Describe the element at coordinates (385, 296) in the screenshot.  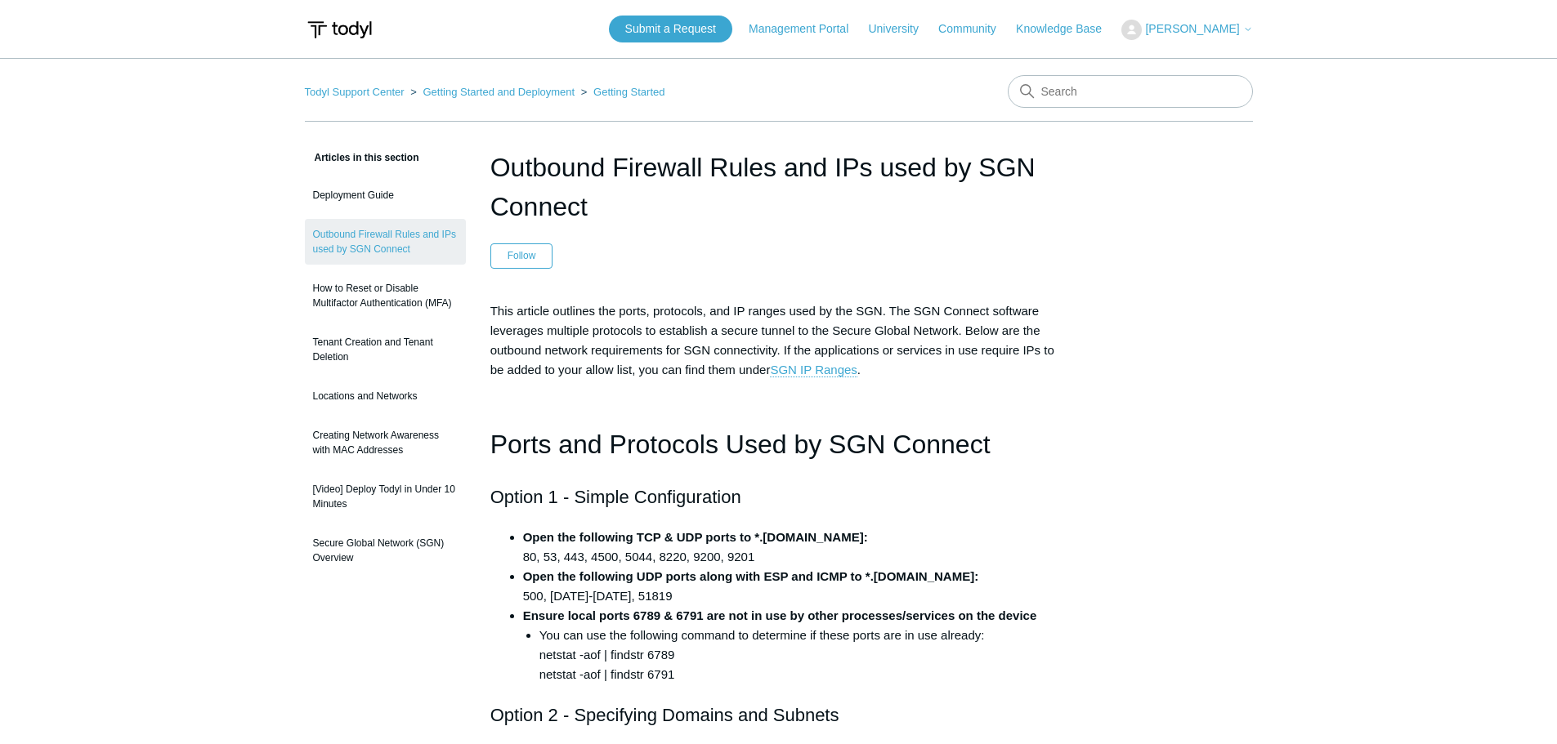
I see `a: How to Reset or Disable Multifactor Authentication (MFA)` at that location.